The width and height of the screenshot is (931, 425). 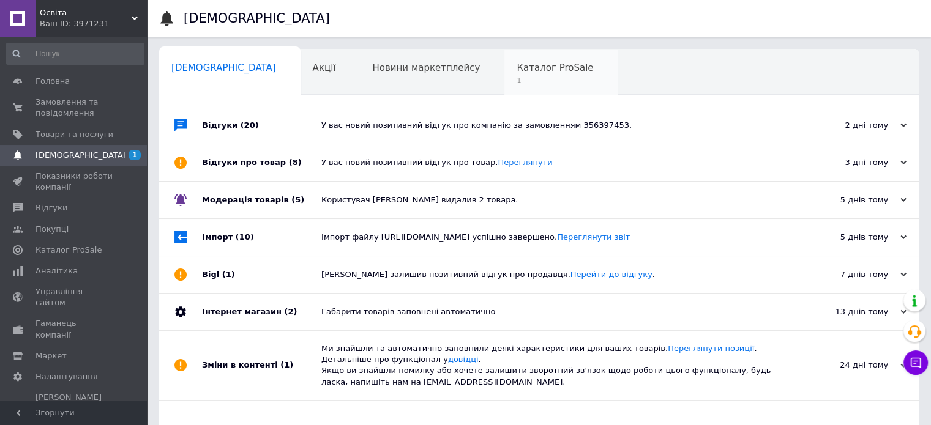 What do you see at coordinates (845, 365) in the screenshot?
I see `div: 24 дні тому` at bounding box center [845, 365].